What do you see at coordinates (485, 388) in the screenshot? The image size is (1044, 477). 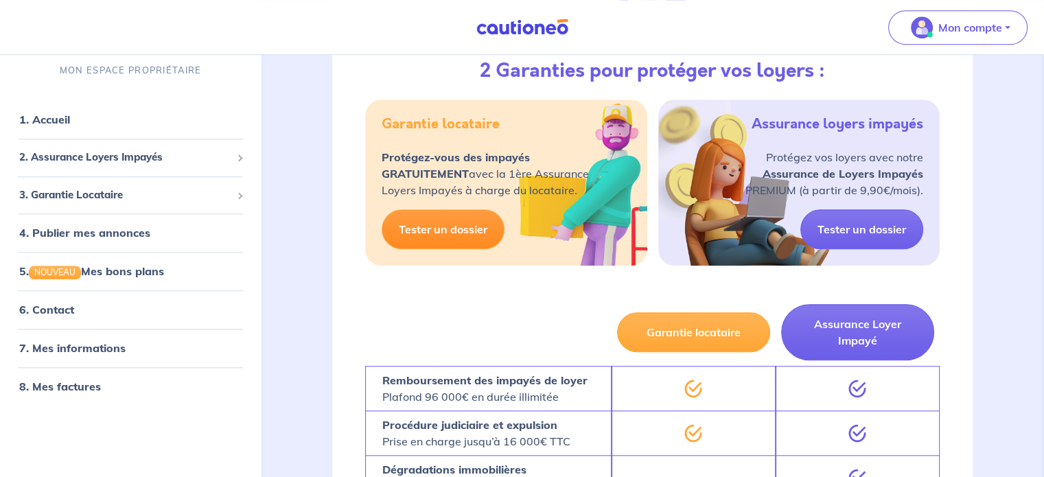 I see `p: Plafond 96 000€ en durée illimitée` at bounding box center [485, 388].